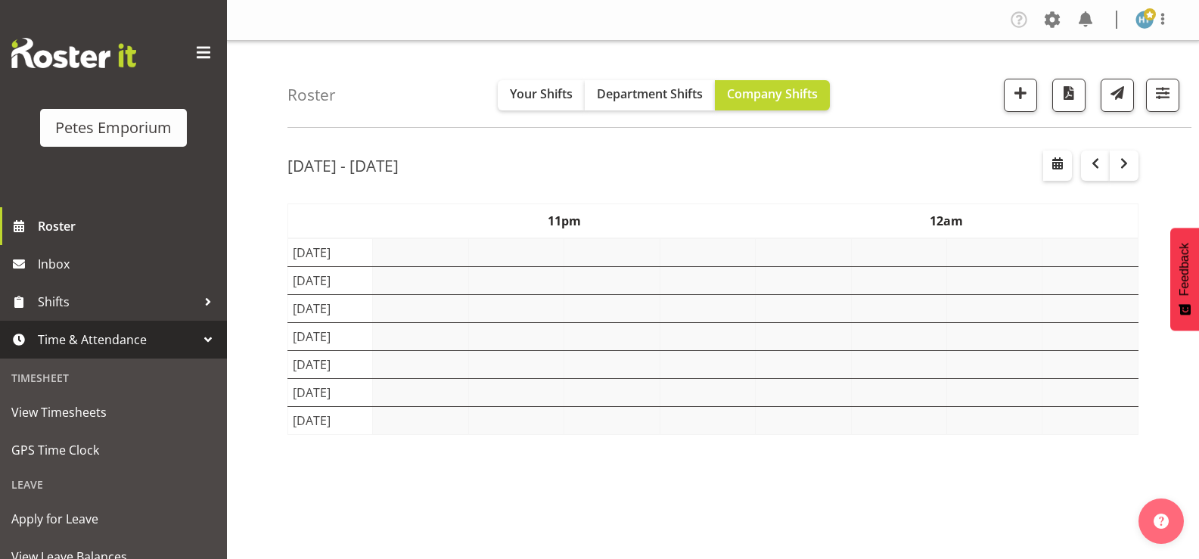 This screenshot has height=559, width=1199. I want to click on button: Company Shifts, so click(773, 95).